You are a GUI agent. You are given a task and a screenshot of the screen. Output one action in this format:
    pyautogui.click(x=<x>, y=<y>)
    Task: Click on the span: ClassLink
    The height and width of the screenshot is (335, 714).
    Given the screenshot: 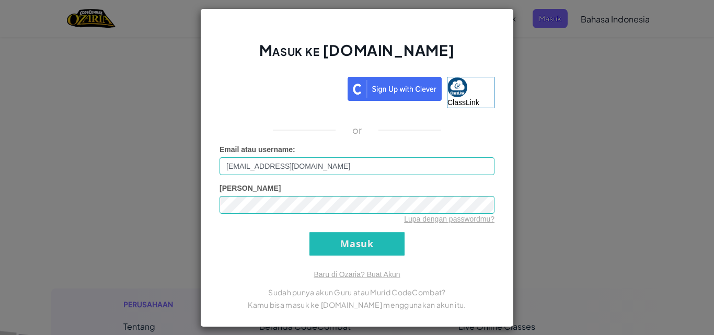 What is the action you would take?
    pyautogui.click(x=463, y=102)
    